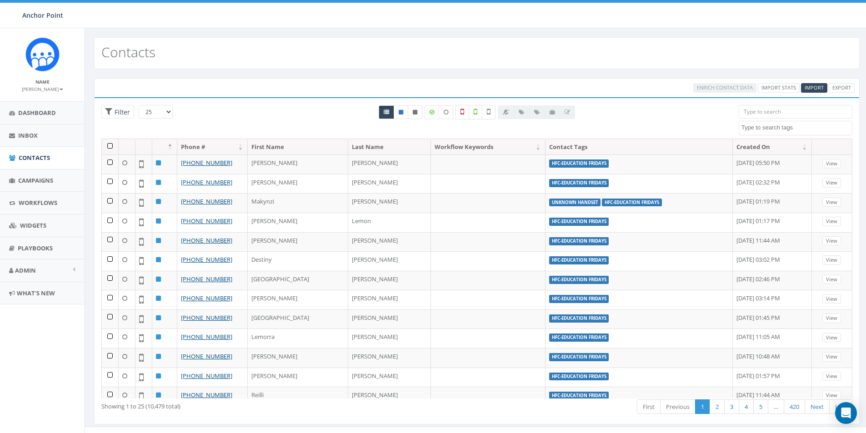 The image size is (866, 433). I want to click on span: What's New, so click(36, 293).